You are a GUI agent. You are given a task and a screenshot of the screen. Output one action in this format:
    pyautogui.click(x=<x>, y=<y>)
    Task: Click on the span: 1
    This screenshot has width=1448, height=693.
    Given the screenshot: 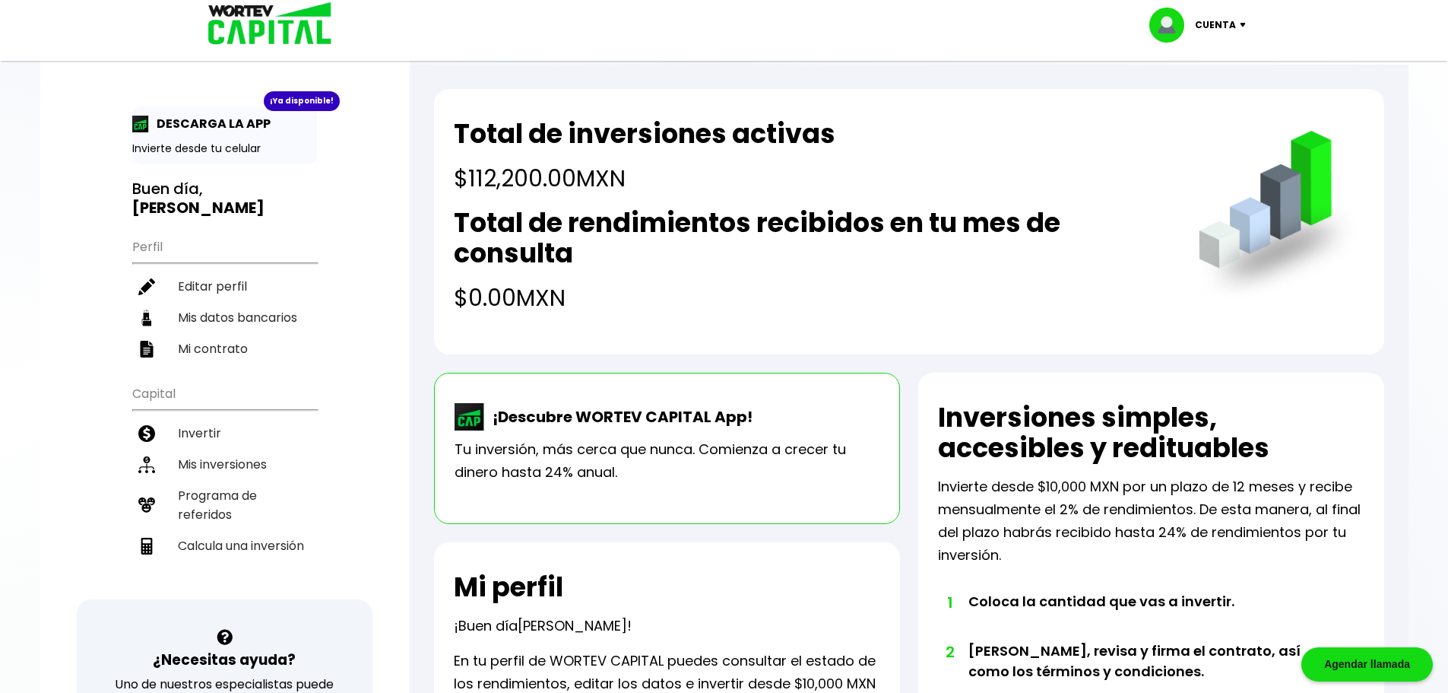 What is the action you would take?
    pyautogui.click(x=950, y=602)
    